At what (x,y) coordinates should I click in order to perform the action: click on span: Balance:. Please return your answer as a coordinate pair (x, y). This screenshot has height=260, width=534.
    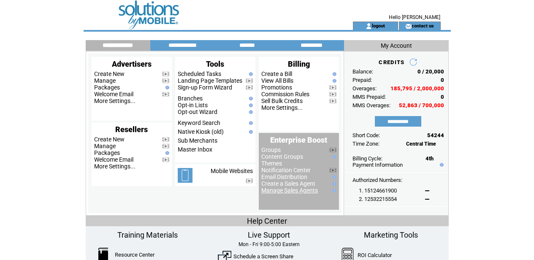
    Looking at the image, I should click on (363, 71).